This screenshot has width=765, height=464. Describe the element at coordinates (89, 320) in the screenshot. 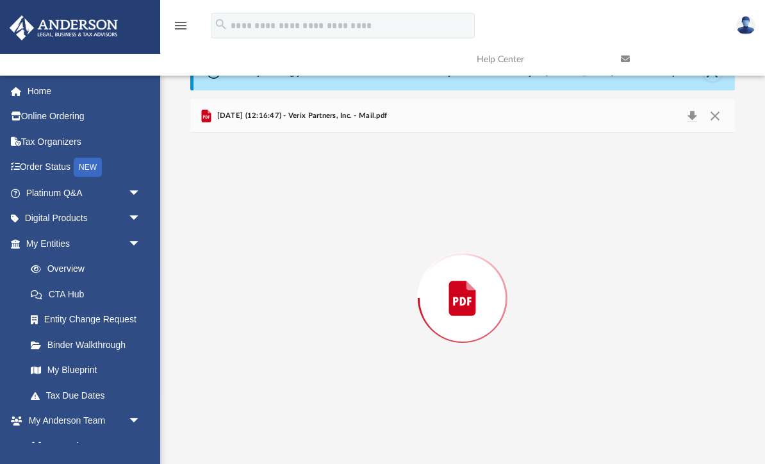

I see `a: Entity Change Request` at that location.